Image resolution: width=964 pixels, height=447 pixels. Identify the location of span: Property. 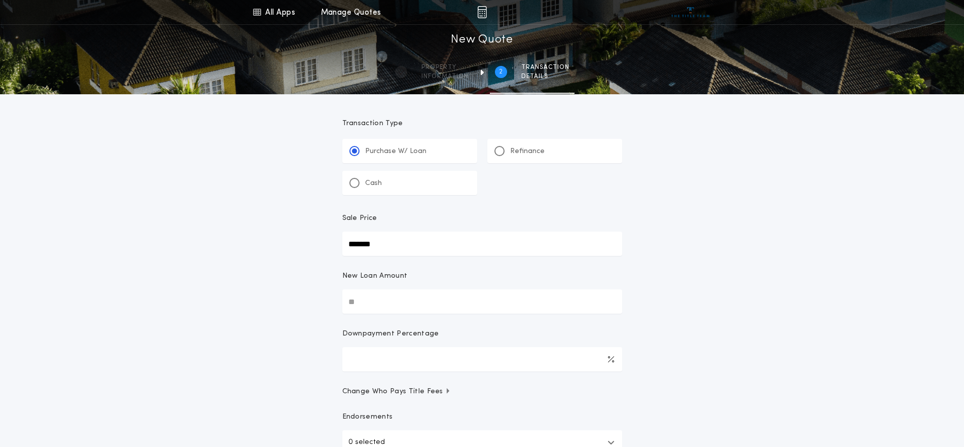
(445, 67).